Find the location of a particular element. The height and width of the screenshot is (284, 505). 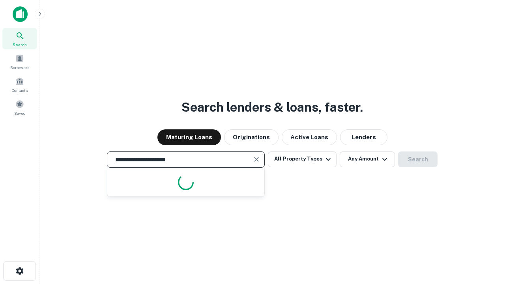

span: Saved is located at coordinates (20, 113).